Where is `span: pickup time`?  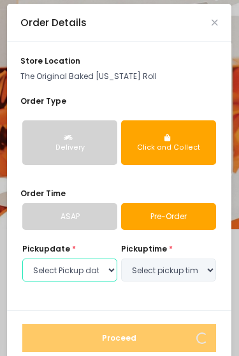 span: pickup time is located at coordinates (144, 248).